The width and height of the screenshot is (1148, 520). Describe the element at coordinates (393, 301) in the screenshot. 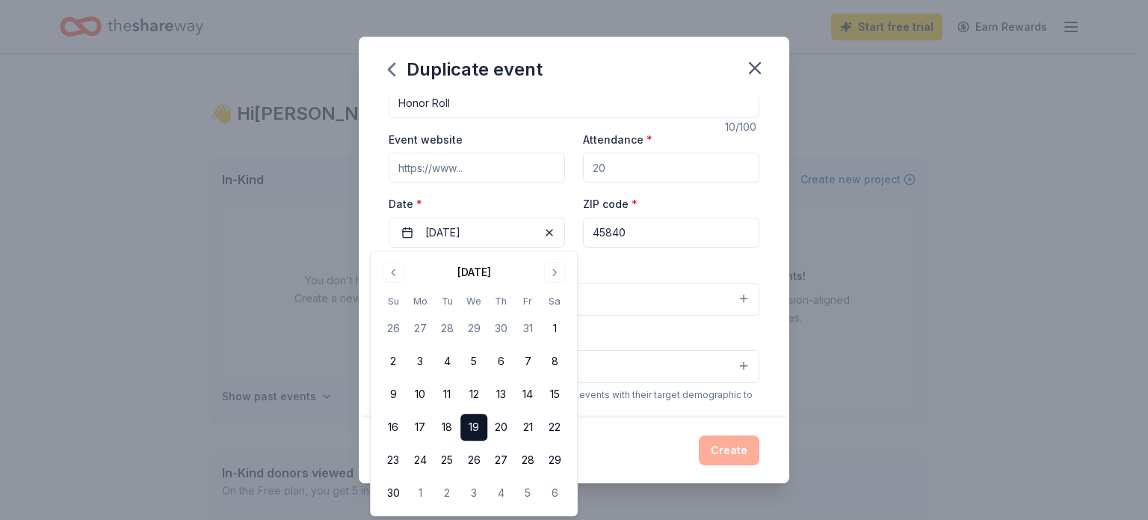

I see `th: Sunday` at that location.